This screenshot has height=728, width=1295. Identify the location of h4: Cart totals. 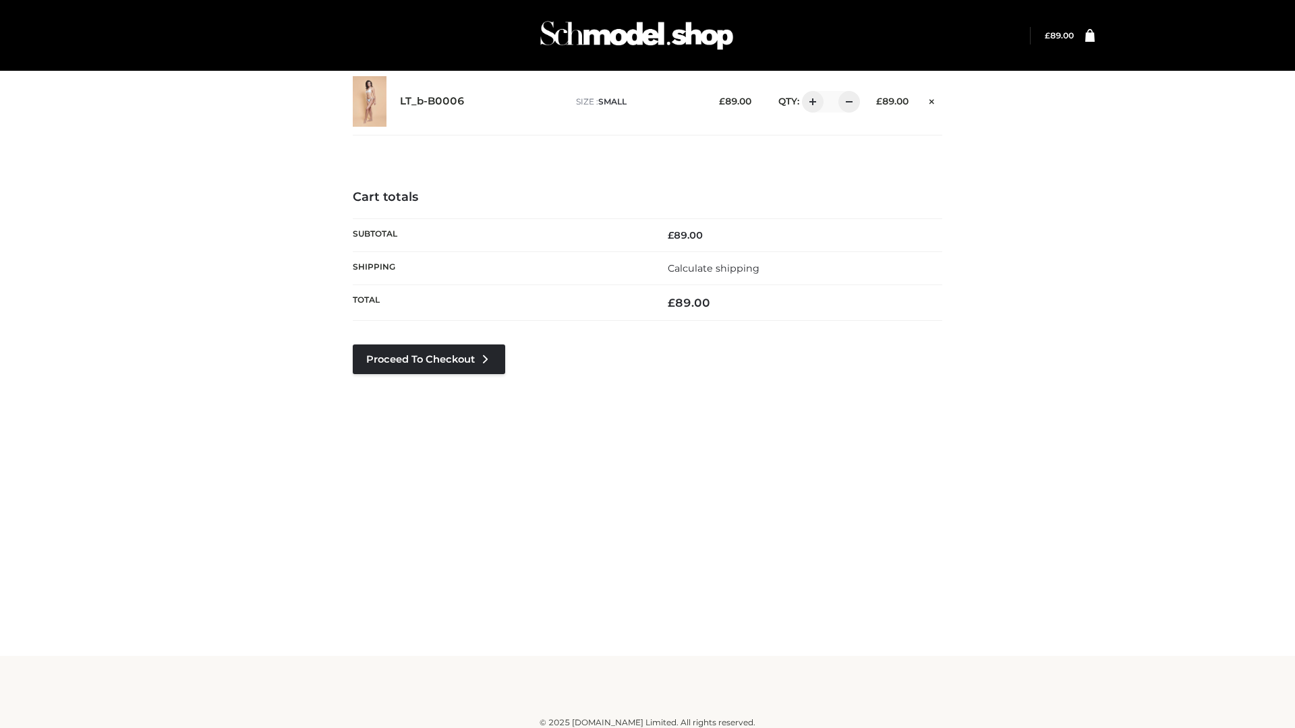
(647, 198).